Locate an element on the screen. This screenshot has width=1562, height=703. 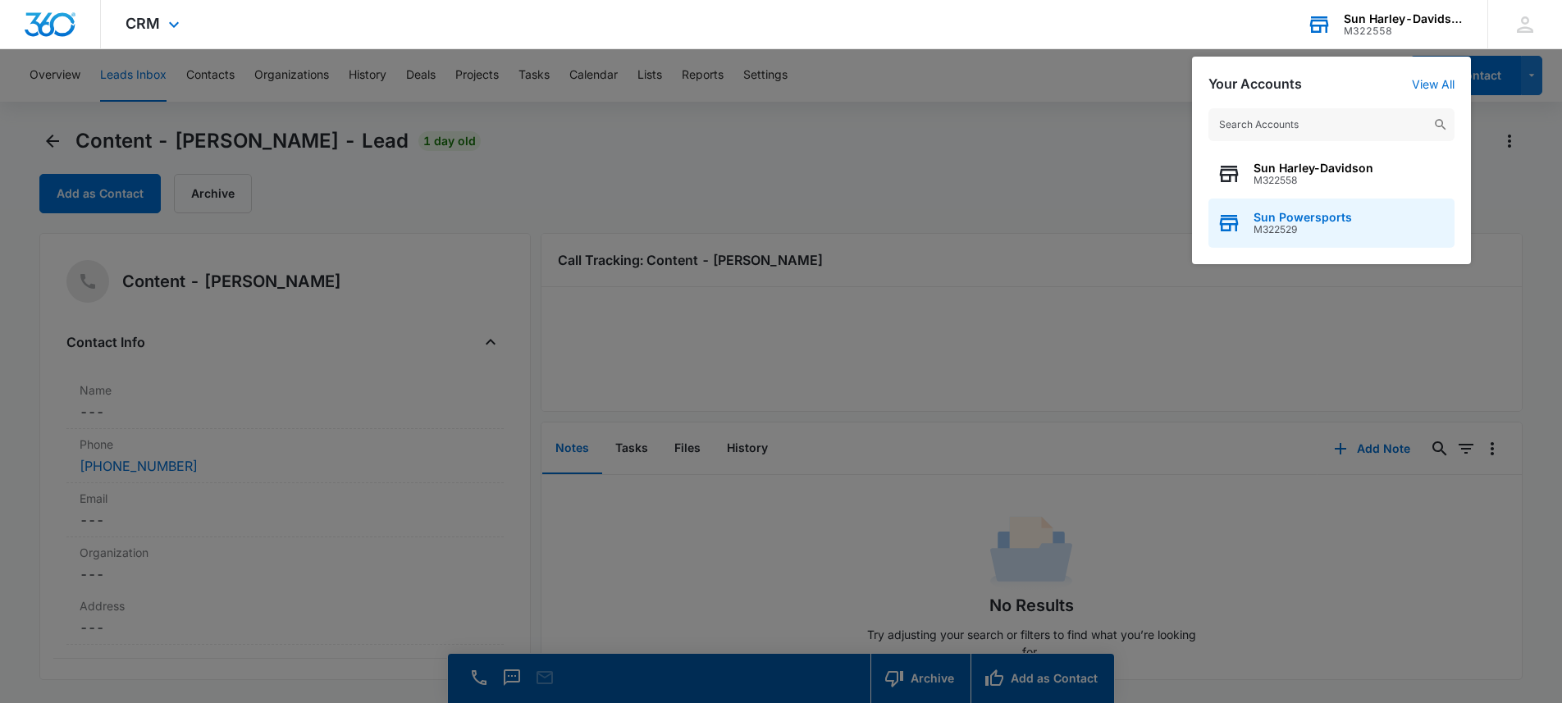
span: CRM is located at coordinates (143, 23).